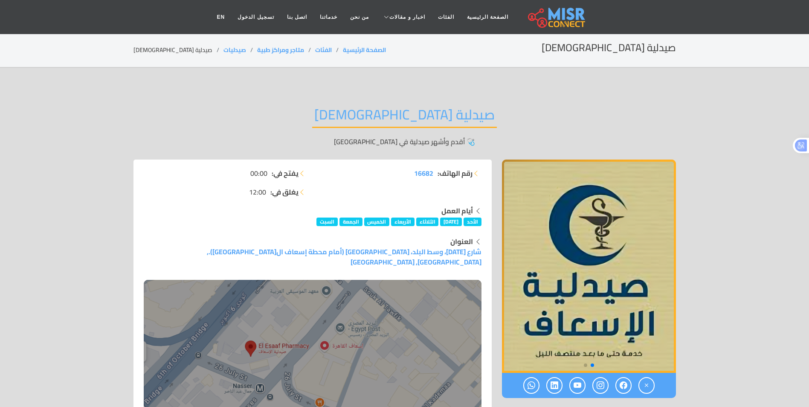  What do you see at coordinates (327, 222) in the screenshot?
I see `span: السبت` at bounding box center [327, 222].